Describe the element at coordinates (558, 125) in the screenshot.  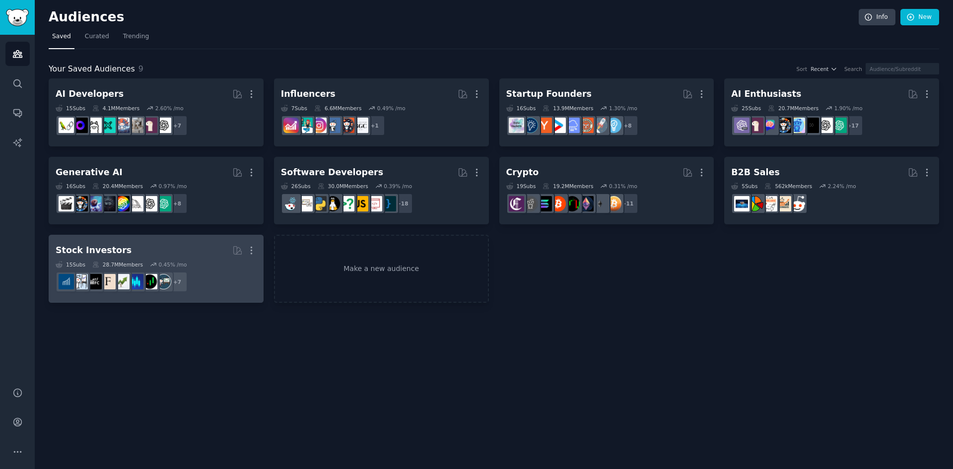
I see `img: startup` at that location.